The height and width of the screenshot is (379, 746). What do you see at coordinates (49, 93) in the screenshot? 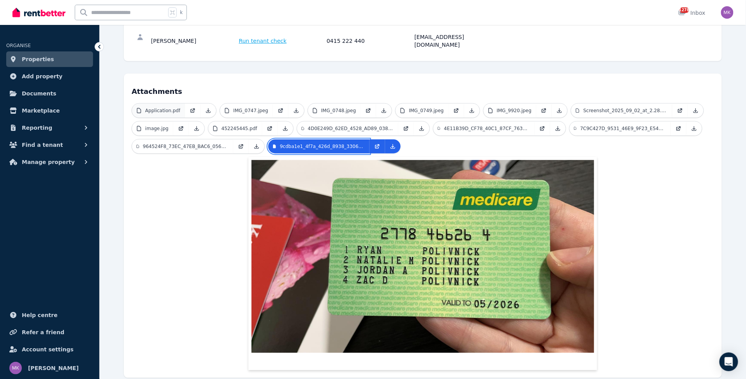
I see `a: Documents` at bounding box center [49, 93].